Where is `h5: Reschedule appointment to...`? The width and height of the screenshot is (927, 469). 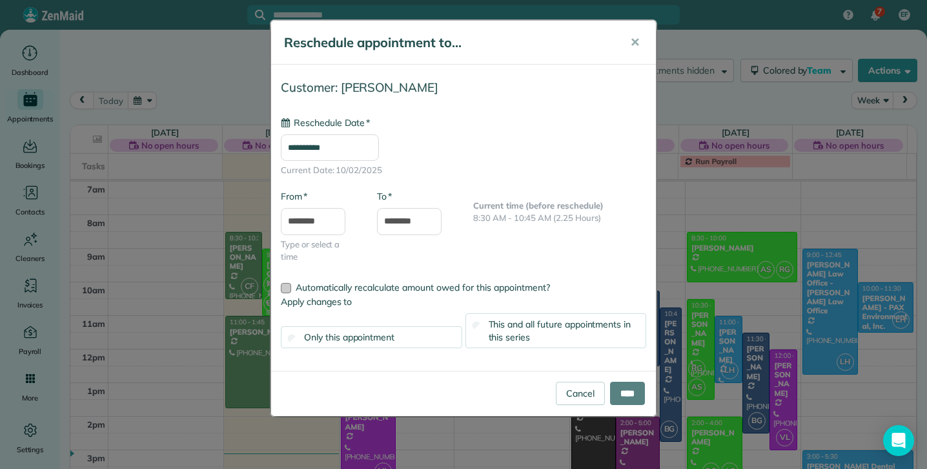 h5: Reschedule appointment to... is located at coordinates (448, 43).